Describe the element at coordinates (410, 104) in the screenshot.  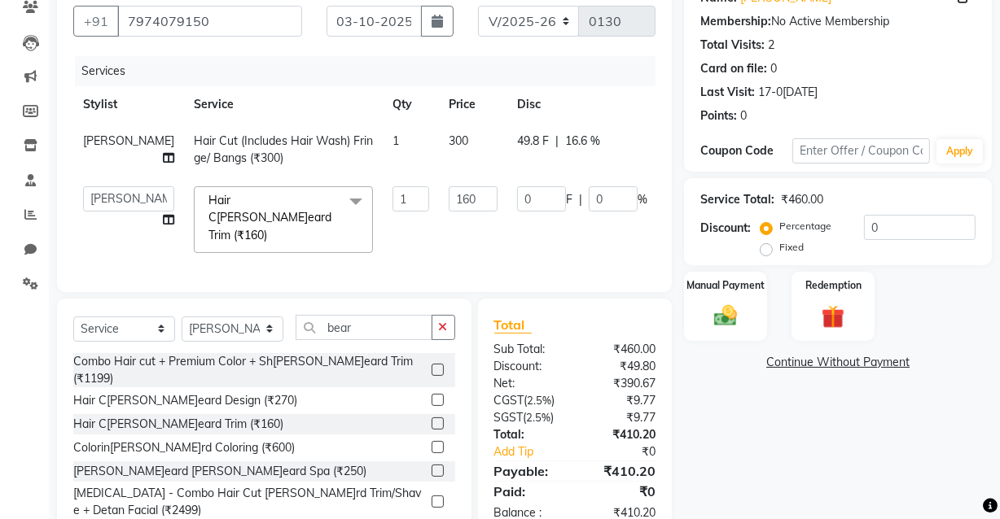
I see `th: Qty` at that location.